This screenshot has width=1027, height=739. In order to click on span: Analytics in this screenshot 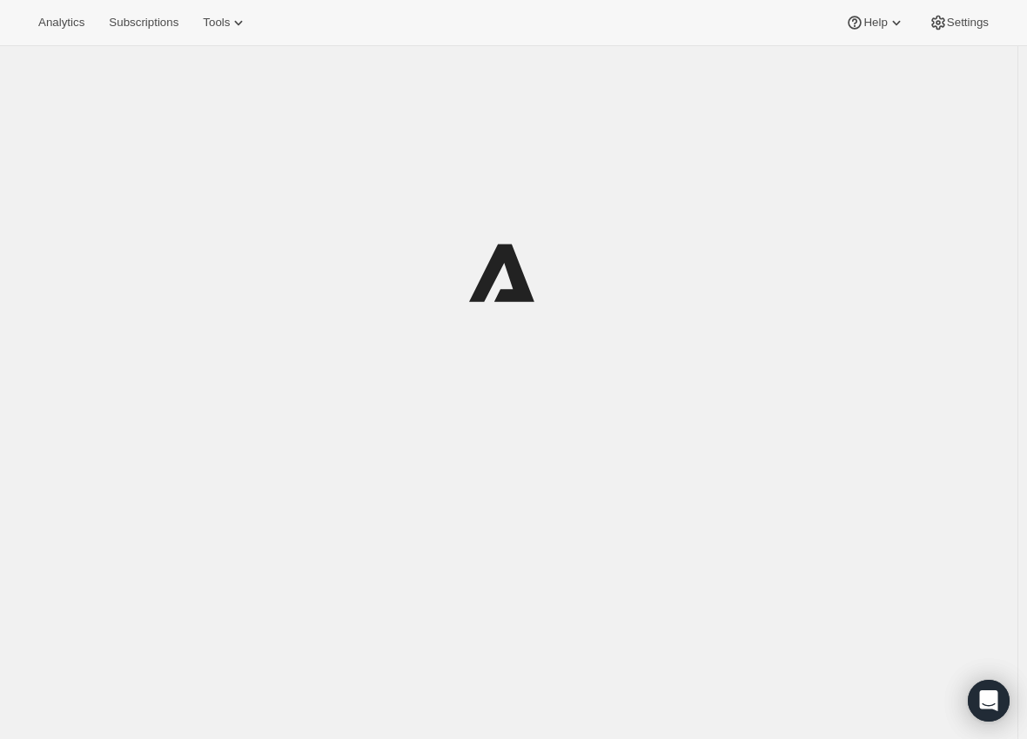, I will do `click(61, 23)`.